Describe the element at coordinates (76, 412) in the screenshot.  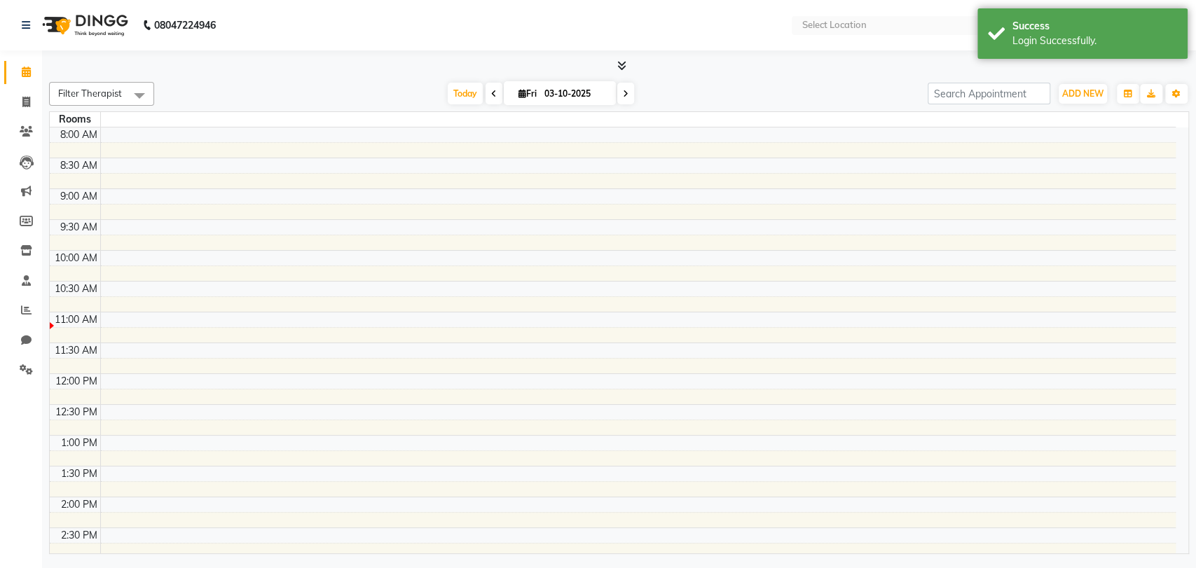
I see `div: 12:30 PM` at that location.